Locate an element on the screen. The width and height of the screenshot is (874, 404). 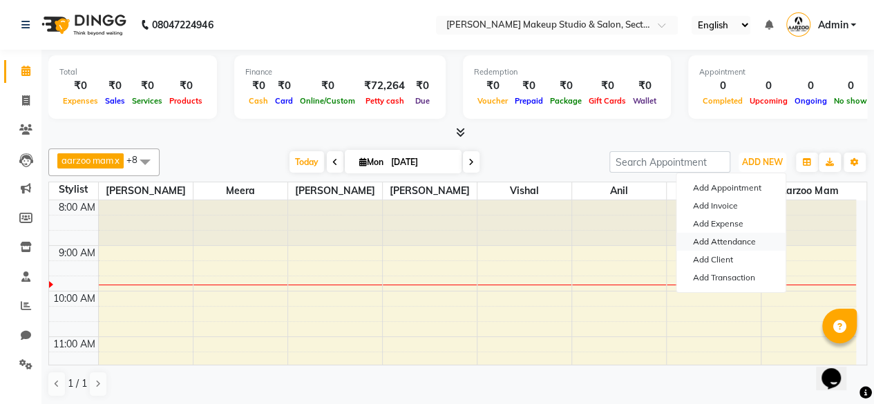
span: Today is located at coordinates (307, 162).